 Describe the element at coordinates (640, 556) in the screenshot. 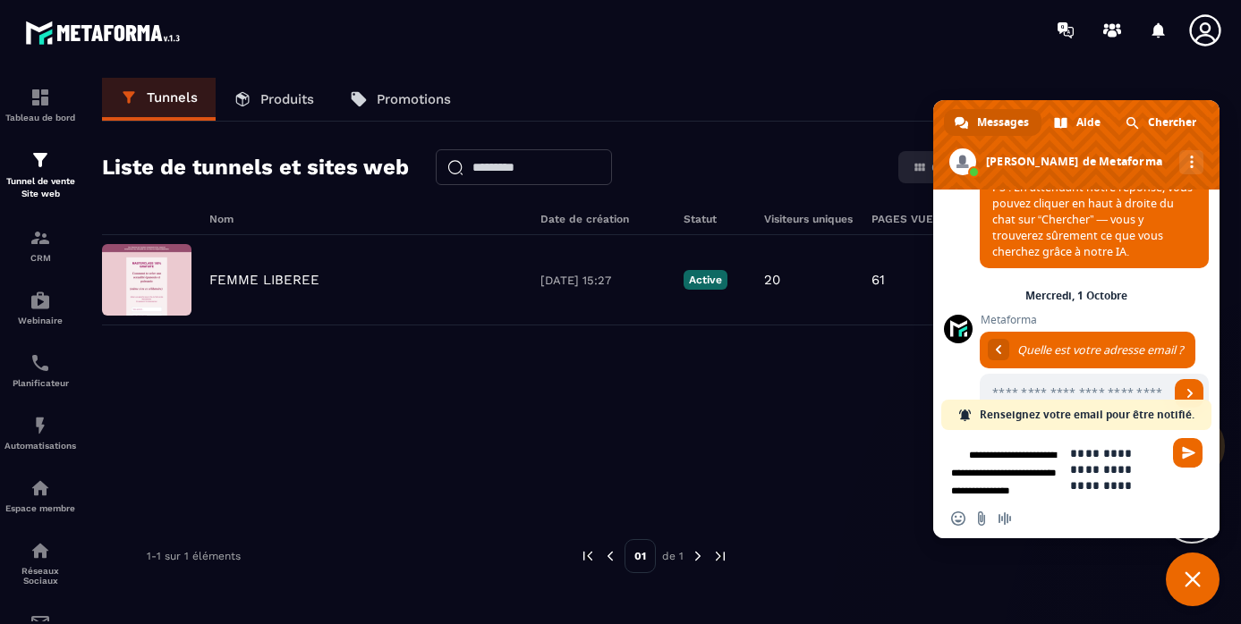

I see `p: 01` at that location.